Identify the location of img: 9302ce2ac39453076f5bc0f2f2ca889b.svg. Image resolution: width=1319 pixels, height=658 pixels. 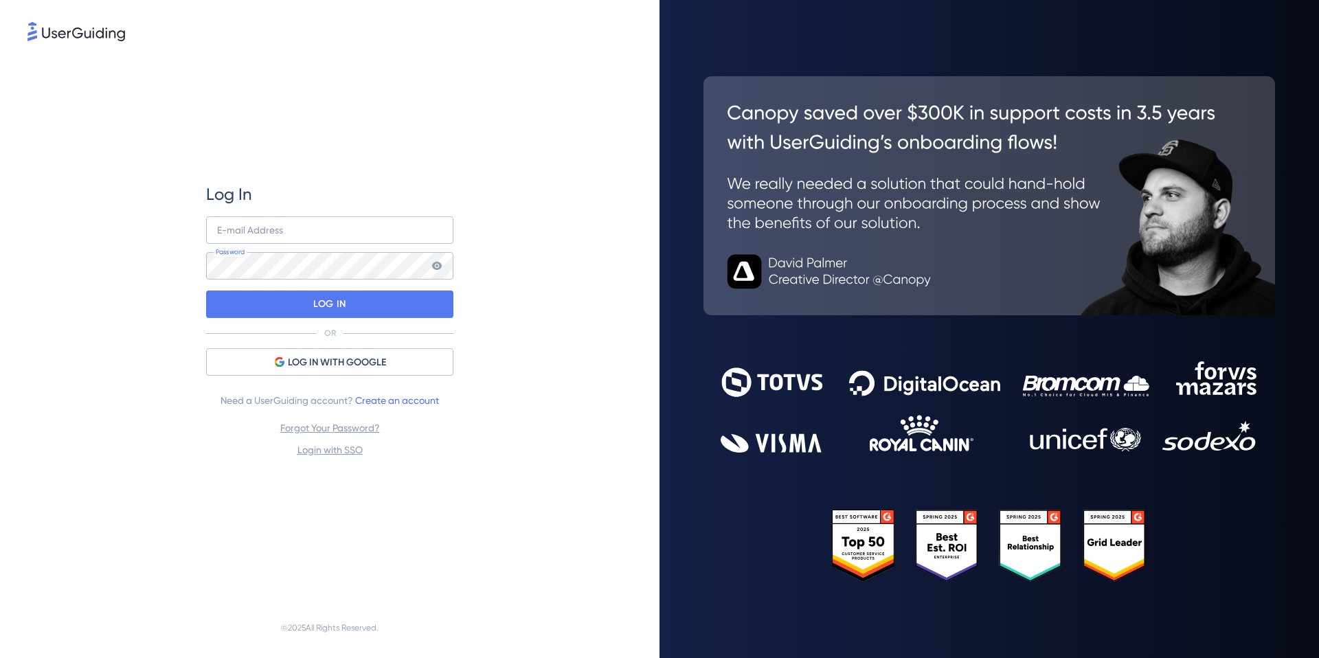
(989, 407).